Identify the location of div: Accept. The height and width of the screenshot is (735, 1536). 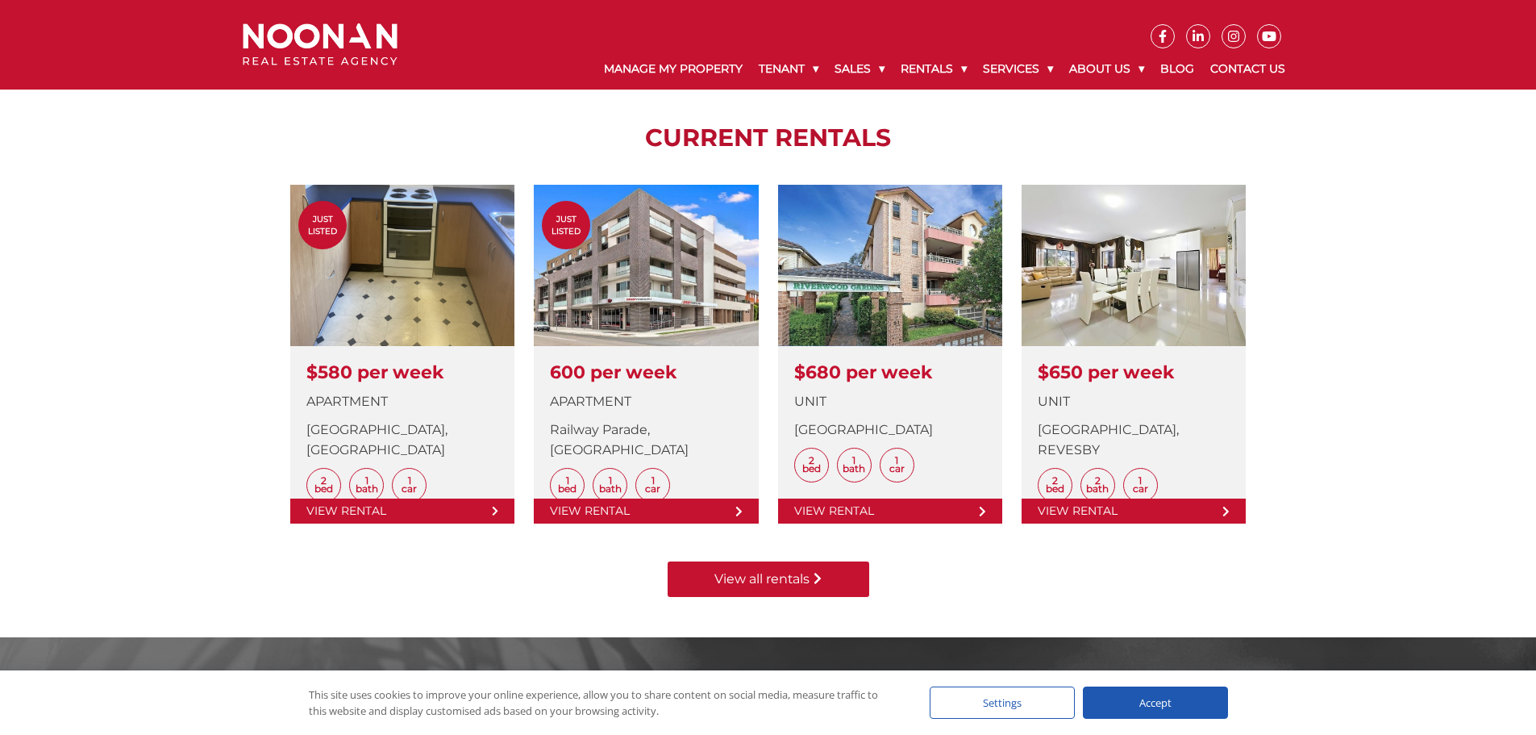
(1156, 702).